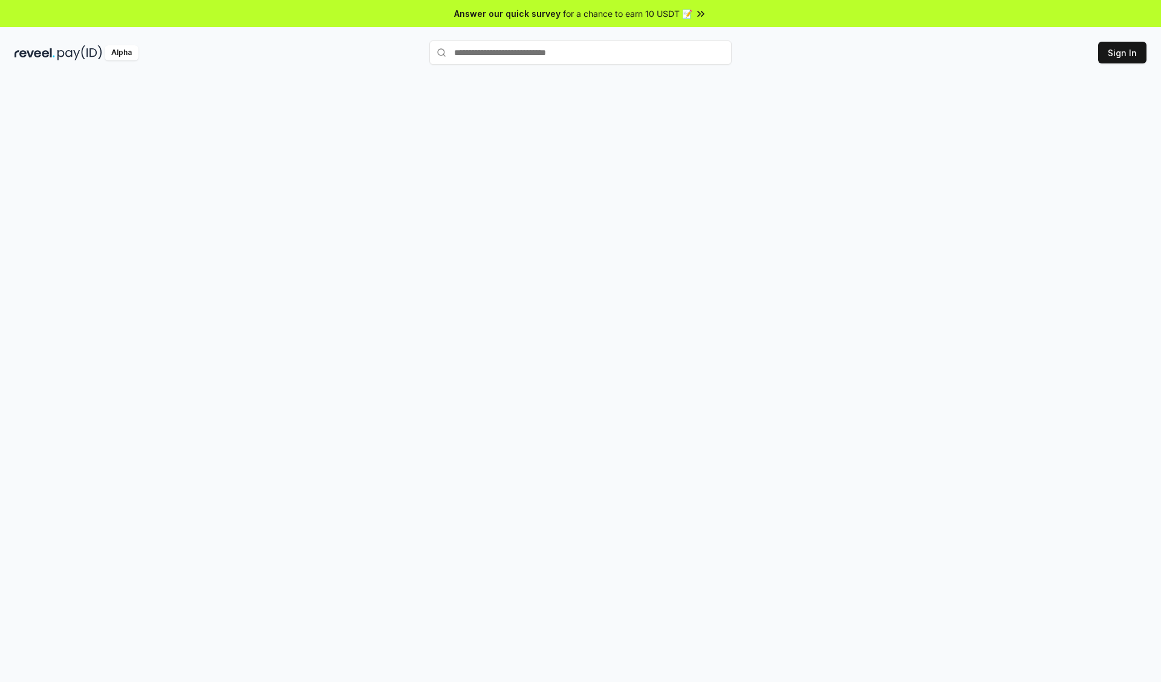  Describe the element at coordinates (122, 53) in the screenshot. I see `div: Alpha` at that location.